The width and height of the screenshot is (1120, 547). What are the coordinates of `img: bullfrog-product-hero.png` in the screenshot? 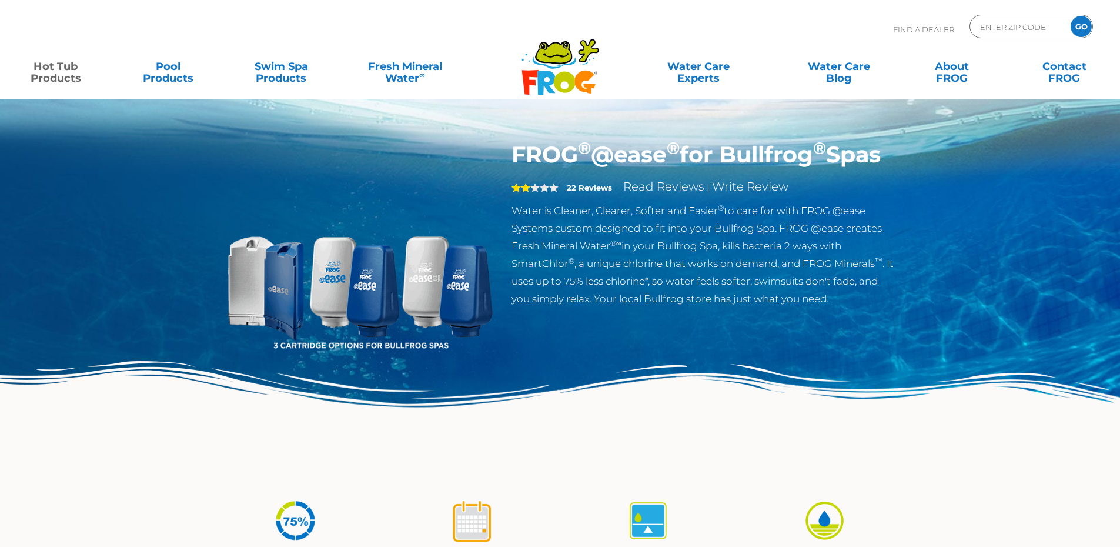 It's located at (360, 276).